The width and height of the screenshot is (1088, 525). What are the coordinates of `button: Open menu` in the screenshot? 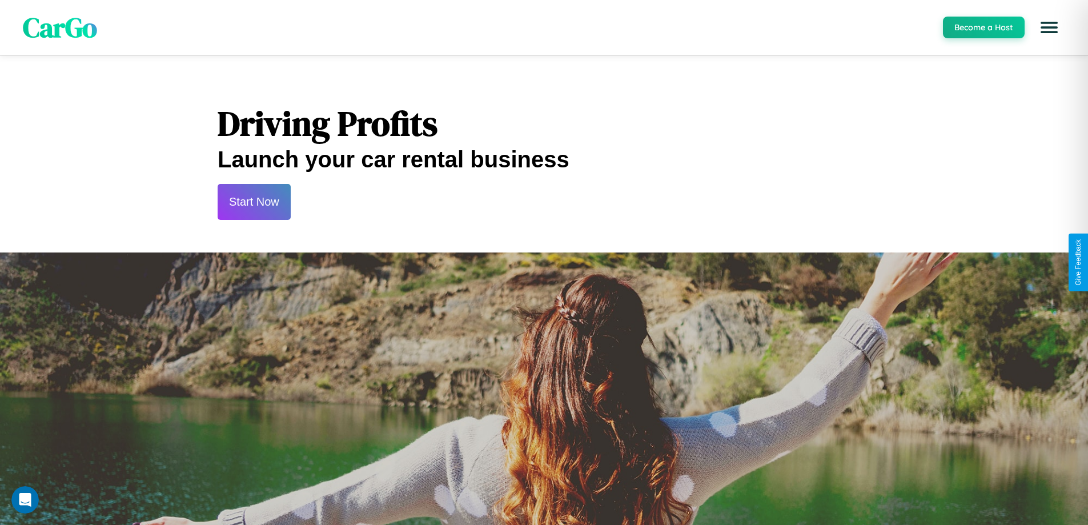 It's located at (1049, 27).